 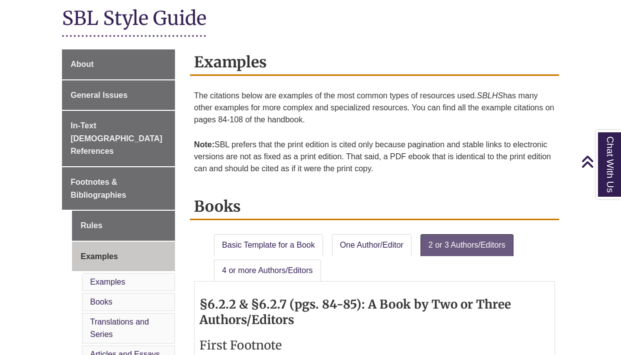 I want to click on a: Translations and Series, so click(x=119, y=328).